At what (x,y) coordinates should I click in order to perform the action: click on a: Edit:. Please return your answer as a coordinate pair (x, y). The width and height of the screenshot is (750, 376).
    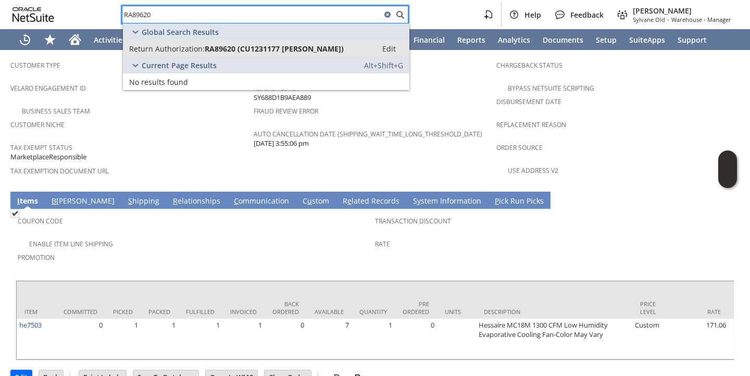
    Looking at the image, I should click on (389, 48).